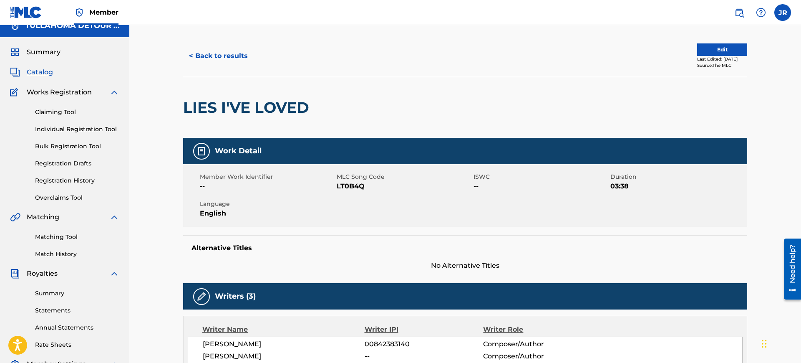  I want to click on a: Bulk Registration Tool, so click(77, 146).